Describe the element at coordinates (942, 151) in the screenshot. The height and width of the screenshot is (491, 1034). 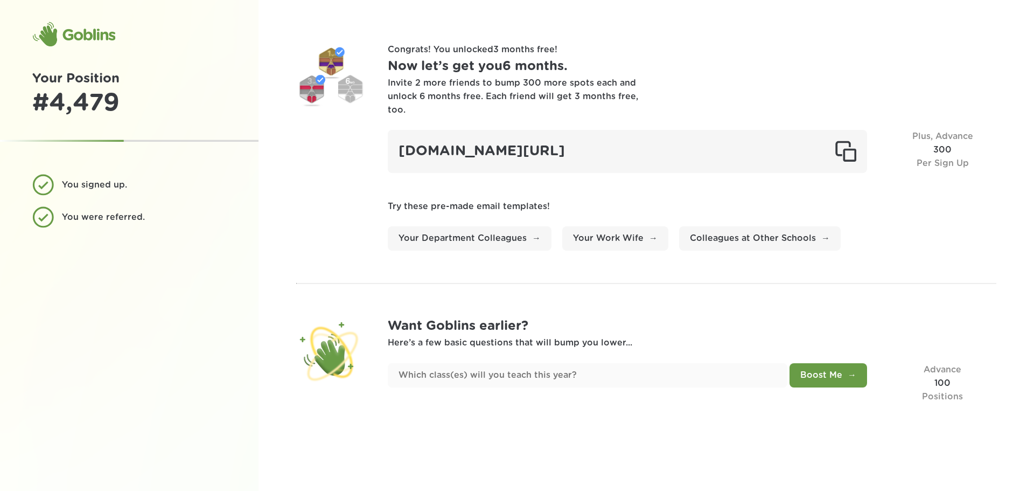
I see `div: 300` at that location.